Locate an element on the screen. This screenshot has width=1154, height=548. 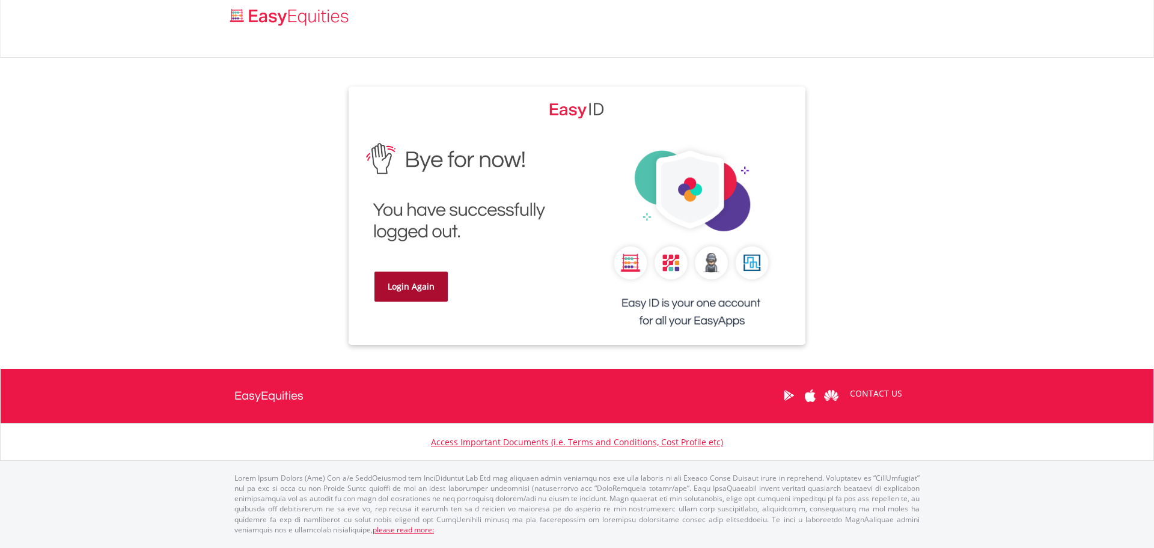
a: Huawei is located at coordinates (830, 395).